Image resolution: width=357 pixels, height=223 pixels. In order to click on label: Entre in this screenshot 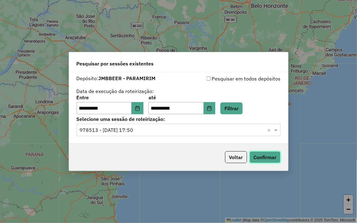, I will do `click(110, 98)`.